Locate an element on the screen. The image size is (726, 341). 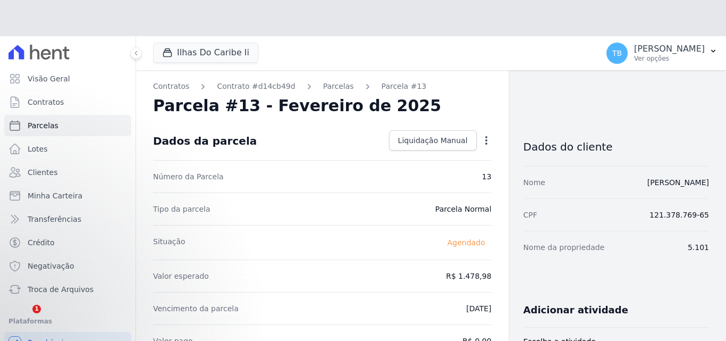
a: Troca de Arquivos is located at coordinates (67, 289).